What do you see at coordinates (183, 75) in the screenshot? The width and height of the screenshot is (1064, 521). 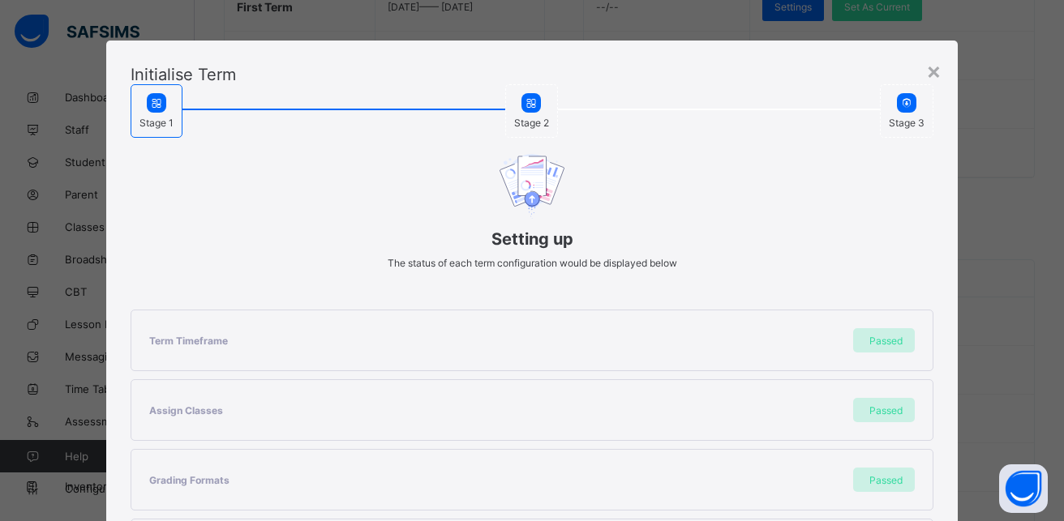 I see `span: Initialise Term` at bounding box center [183, 75].